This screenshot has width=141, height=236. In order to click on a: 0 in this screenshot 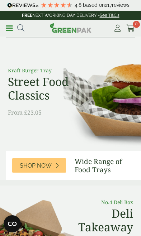, I will do `click(130, 28)`.